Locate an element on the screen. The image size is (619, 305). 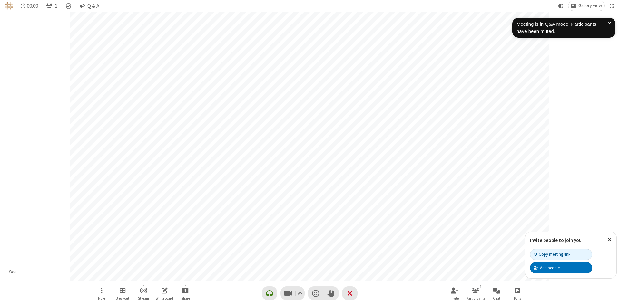
button: Stop video (Alt+V) is located at coordinates (292, 293).